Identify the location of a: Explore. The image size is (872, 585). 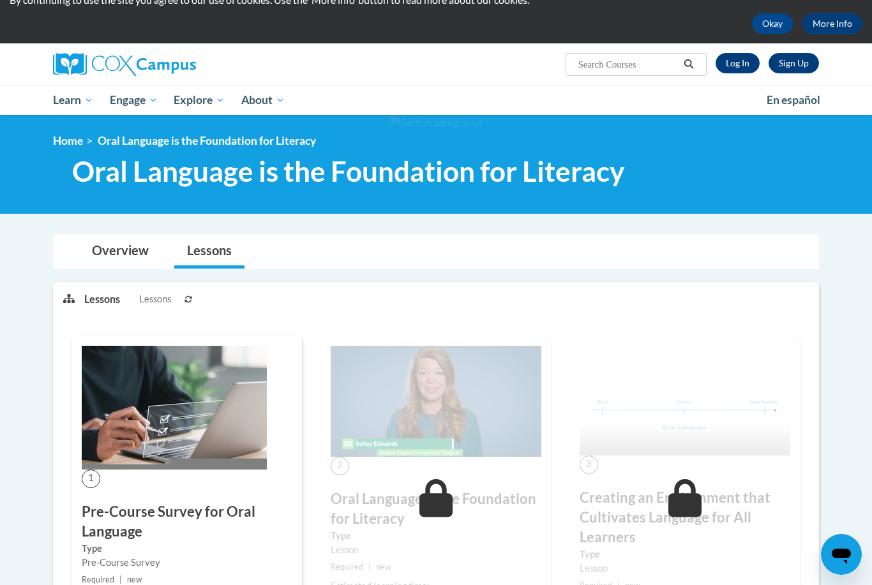
(199, 100).